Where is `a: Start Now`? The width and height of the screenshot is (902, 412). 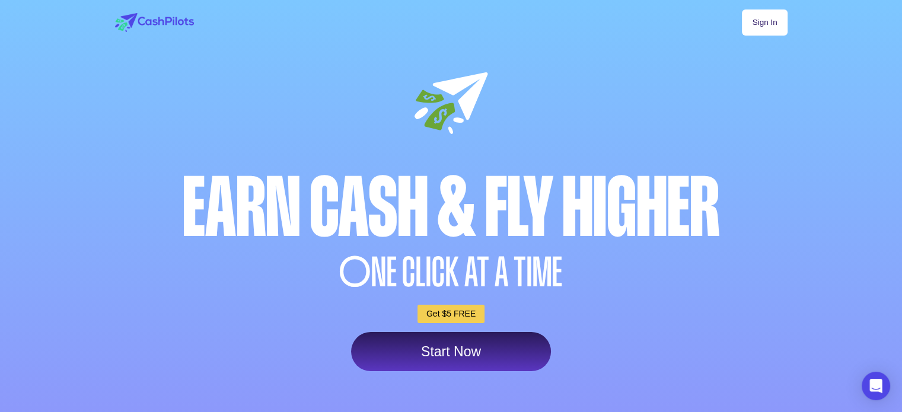
a: Start Now is located at coordinates (451, 352).